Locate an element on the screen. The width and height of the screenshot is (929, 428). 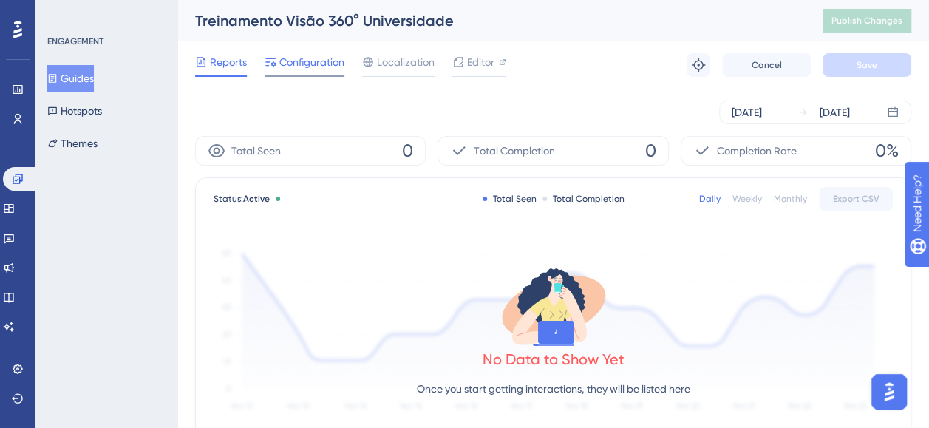
span: Total Completion is located at coordinates (514, 151).